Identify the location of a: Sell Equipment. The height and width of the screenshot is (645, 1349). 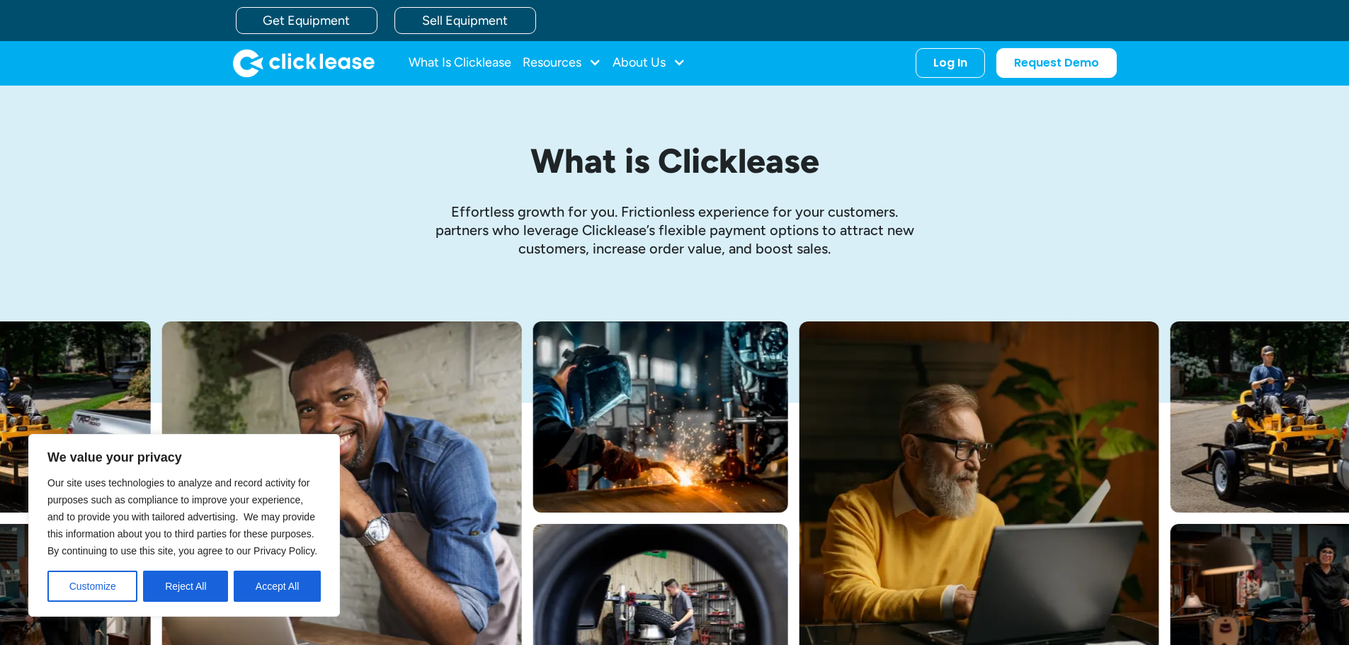
(465, 21).